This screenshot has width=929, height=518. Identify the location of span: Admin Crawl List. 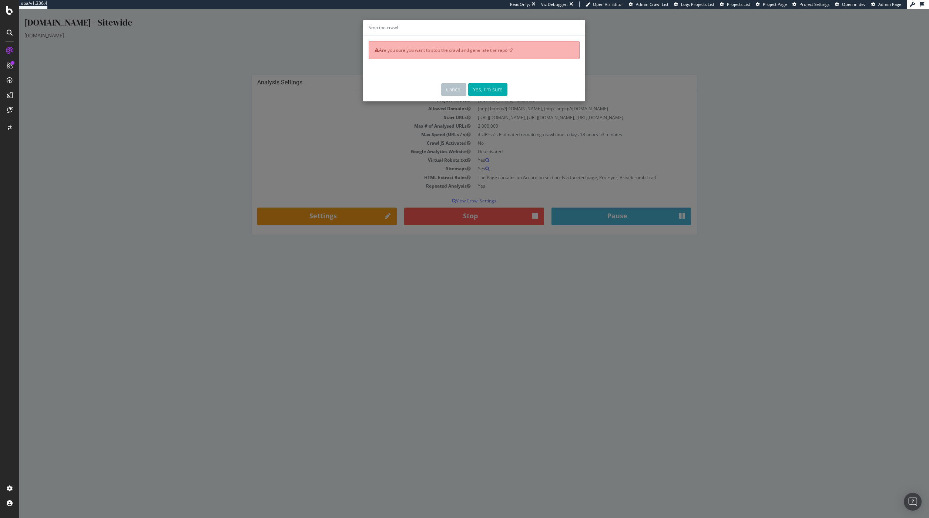
(652, 4).